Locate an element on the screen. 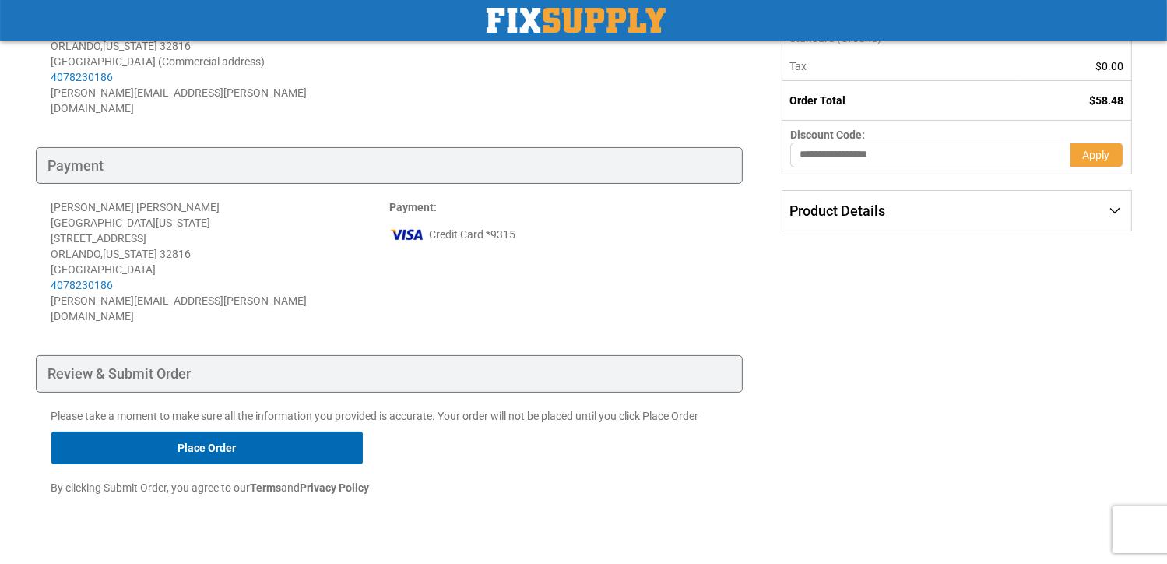 The image size is (1167, 564). span: Product Details is located at coordinates (837, 210).